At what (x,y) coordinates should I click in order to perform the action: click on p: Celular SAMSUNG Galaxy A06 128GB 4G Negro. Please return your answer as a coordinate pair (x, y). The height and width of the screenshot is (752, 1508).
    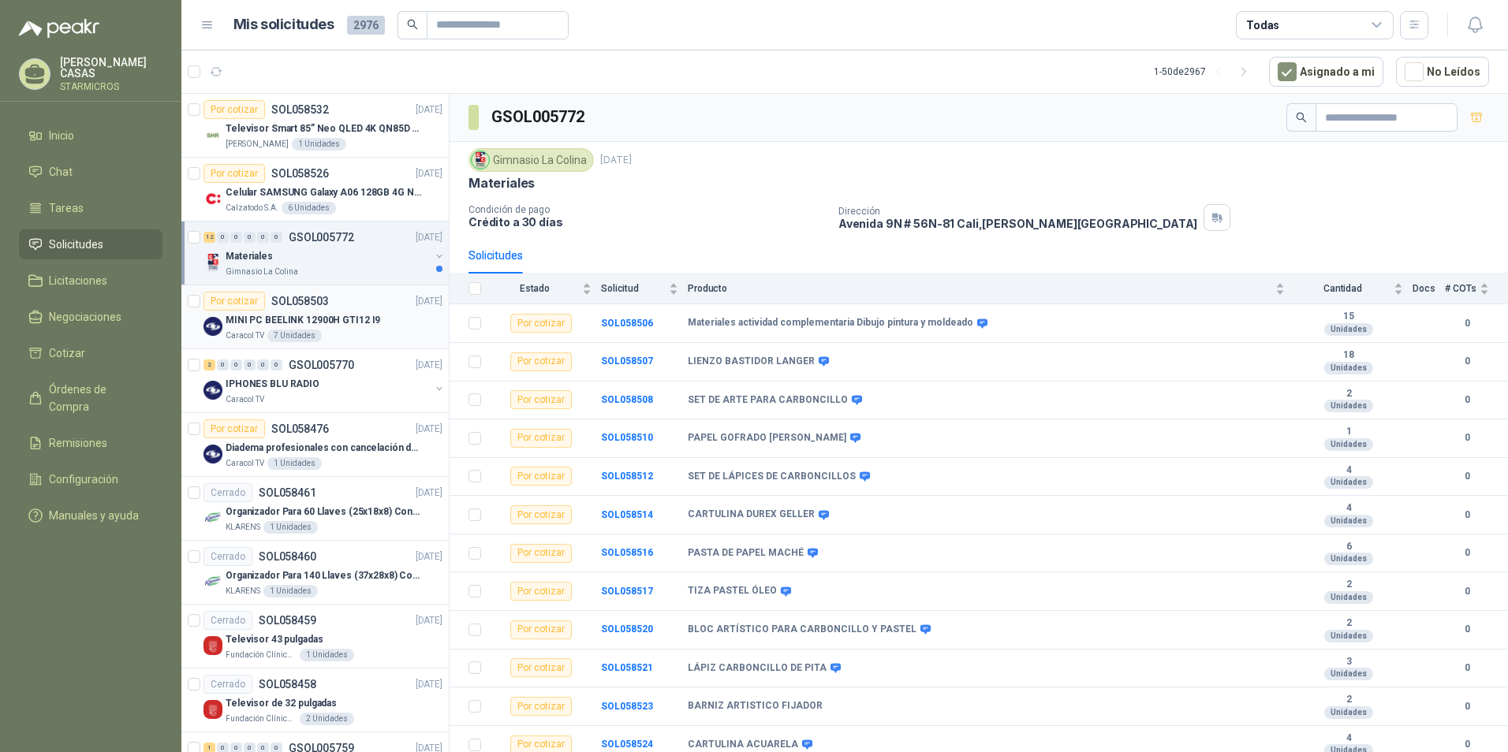
    Looking at the image, I should click on (323, 192).